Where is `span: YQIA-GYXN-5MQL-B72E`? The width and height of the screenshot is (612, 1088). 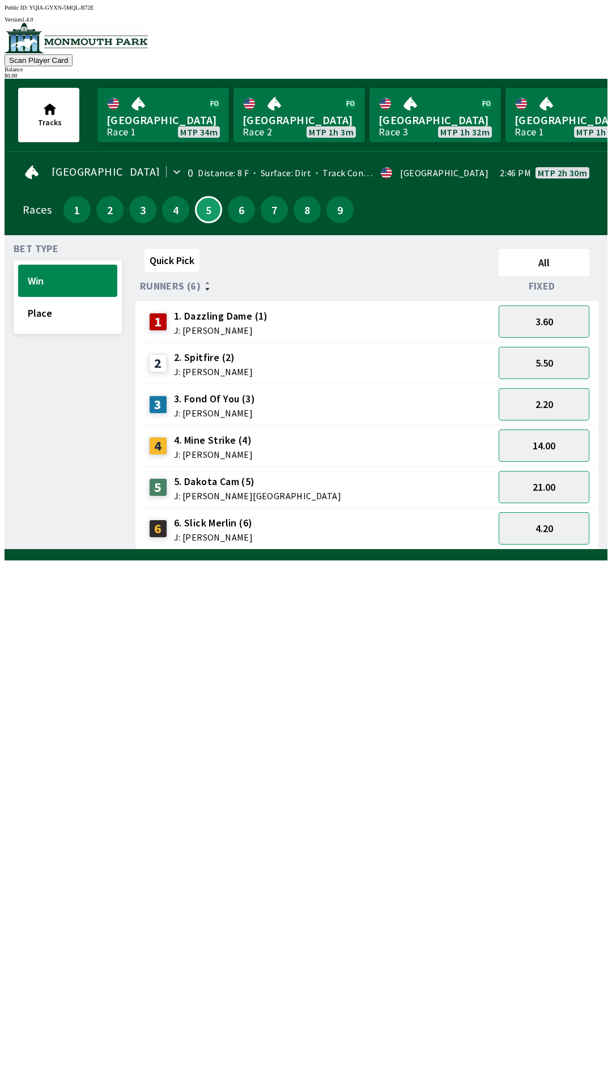
span: YQIA-GYXN-5MQL-B72E is located at coordinates (62, 7).